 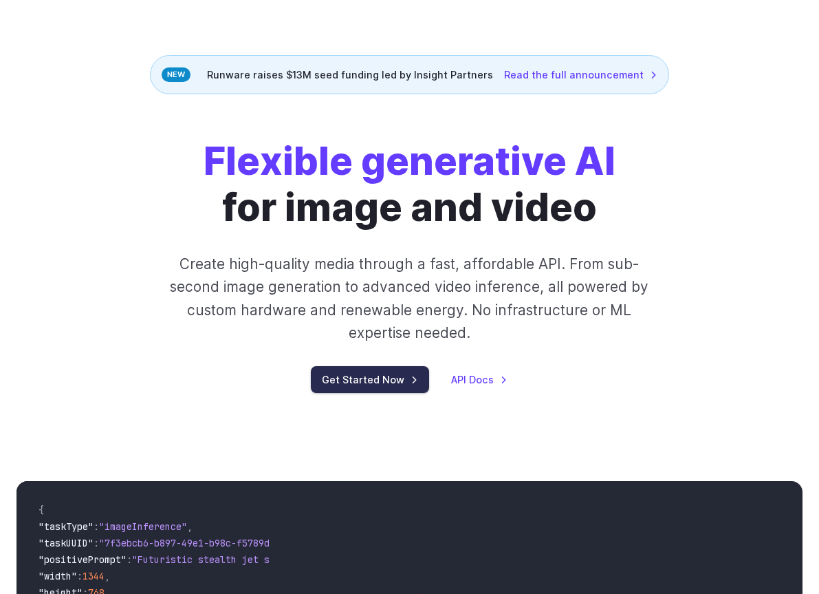 What do you see at coordinates (382, 559) in the screenshot?
I see `span: "Futuristic stealth jet streaking through a neon-lit cityscape with glowing purple exhaust"` at bounding box center [382, 559].